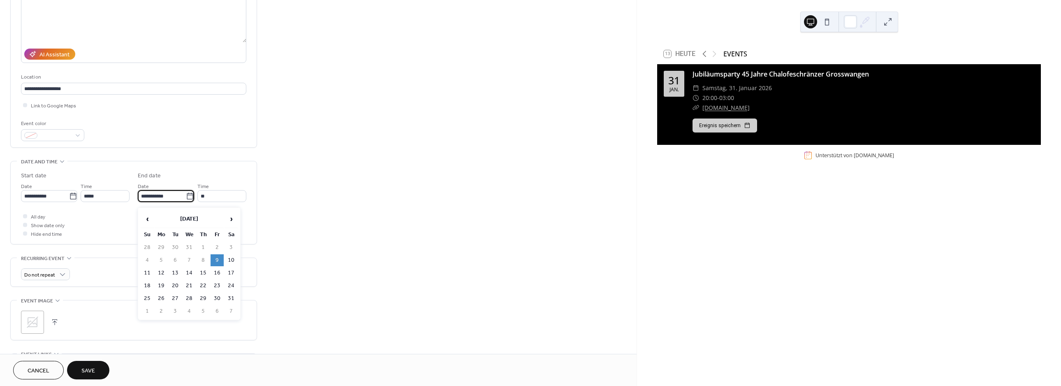  Describe the element at coordinates (38, 217) in the screenshot. I see `span: All day` at that location.